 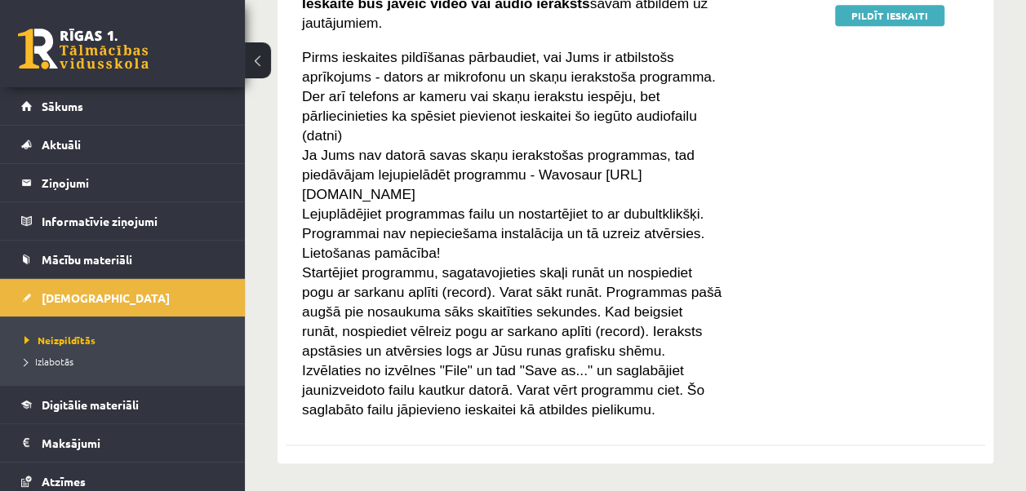 I want to click on a: Digitālie materiāli, so click(x=122, y=405).